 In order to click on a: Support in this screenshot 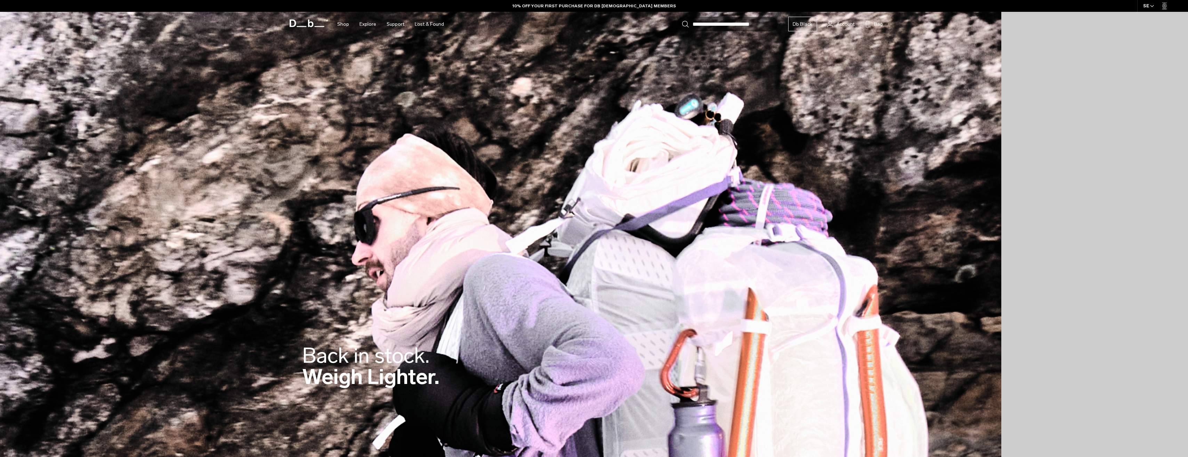, I will do `click(395, 24)`.